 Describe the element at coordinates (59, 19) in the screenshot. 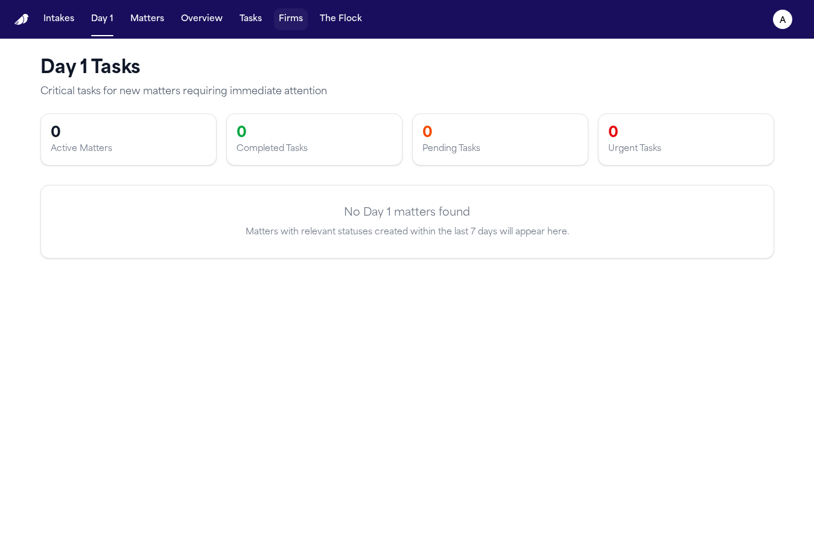

I see `button: Intakes` at that location.